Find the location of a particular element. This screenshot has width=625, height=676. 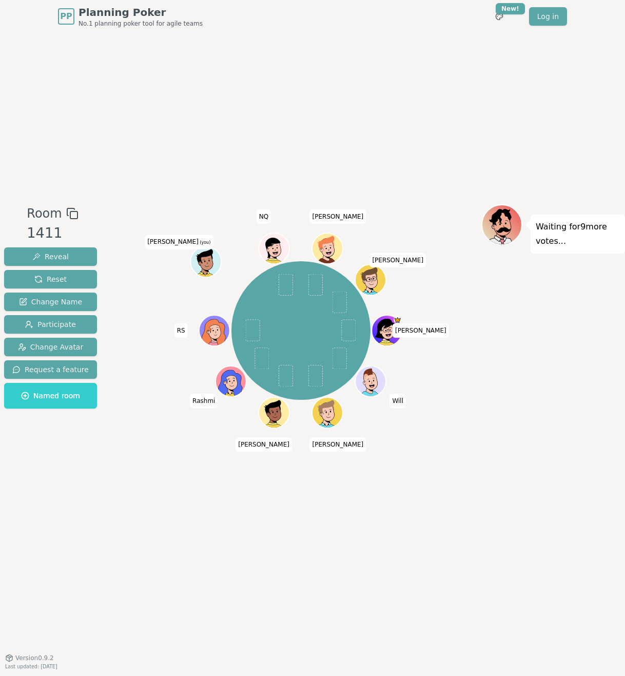

button: Click to change your avatar is located at coordinates (206, 262).